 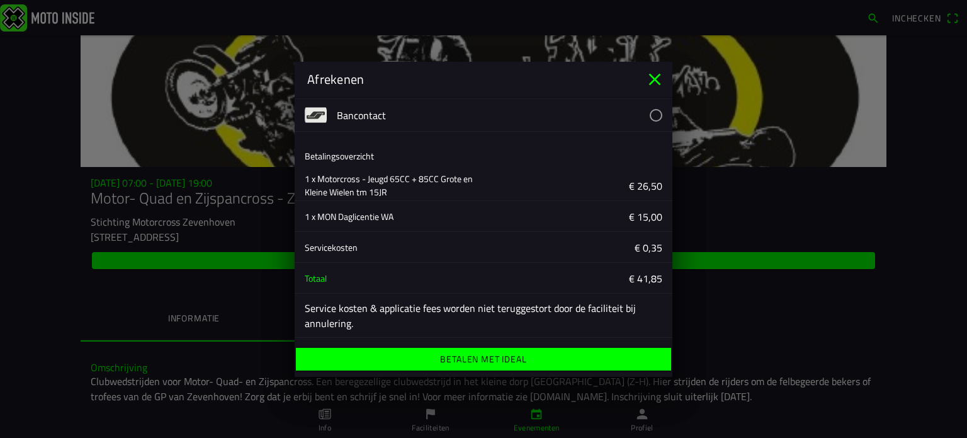 I want to click on ion-label: Betalen met iDeal, so click(x=483, y=359).